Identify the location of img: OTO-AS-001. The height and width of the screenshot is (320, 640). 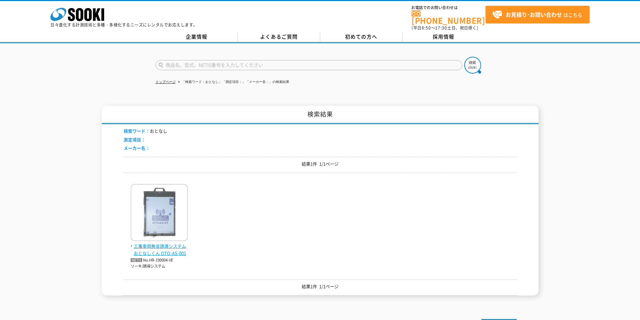
(159, 213).